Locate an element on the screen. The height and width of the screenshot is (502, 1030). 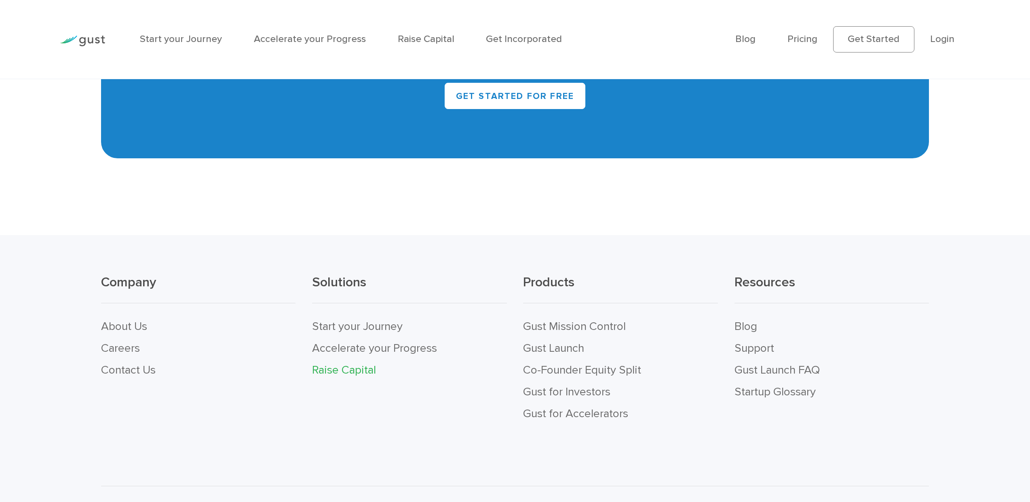
h3: Company is located at coordinates (198, 289).